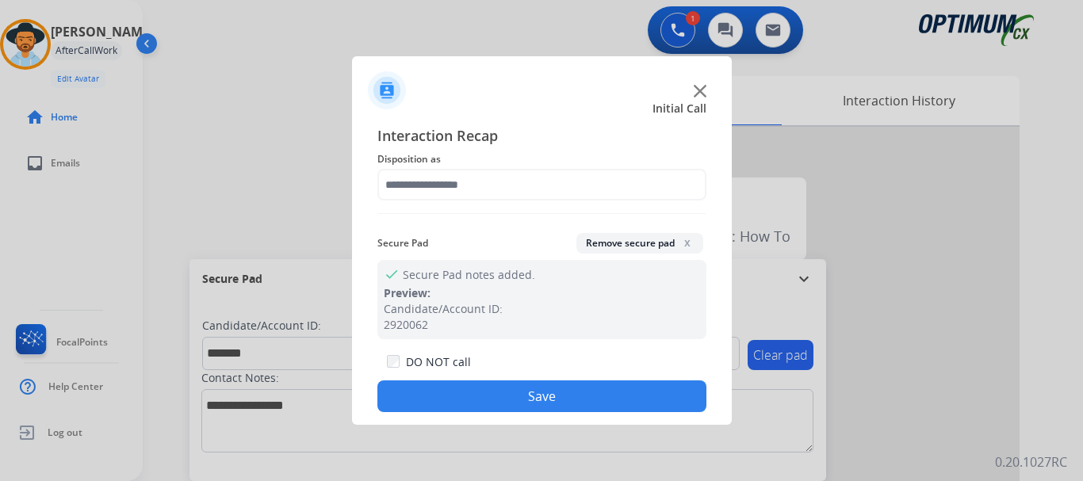 Image resolution: width=1083 pixels, height=481 pixels. What do you see at coordinates (640, 243) in the screenshot?
I see `button: Remove secure padx` at bounding box center [640, 243].